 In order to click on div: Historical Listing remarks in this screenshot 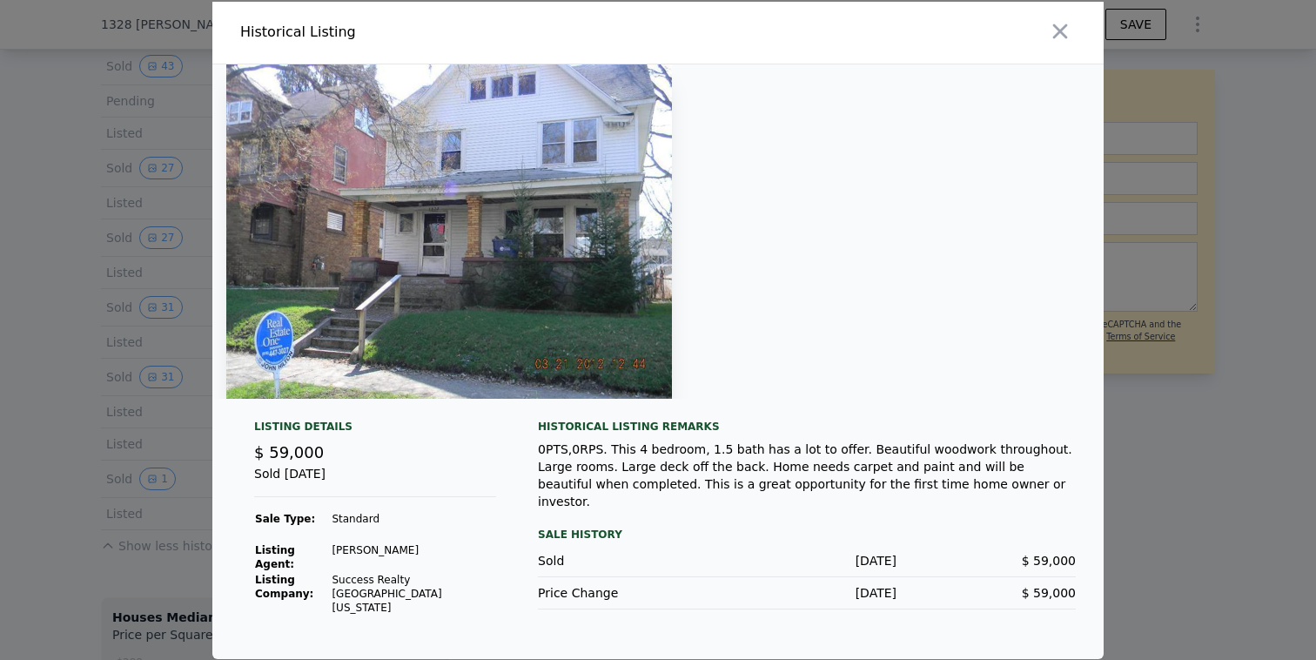, I will do `click(807, 427)`.